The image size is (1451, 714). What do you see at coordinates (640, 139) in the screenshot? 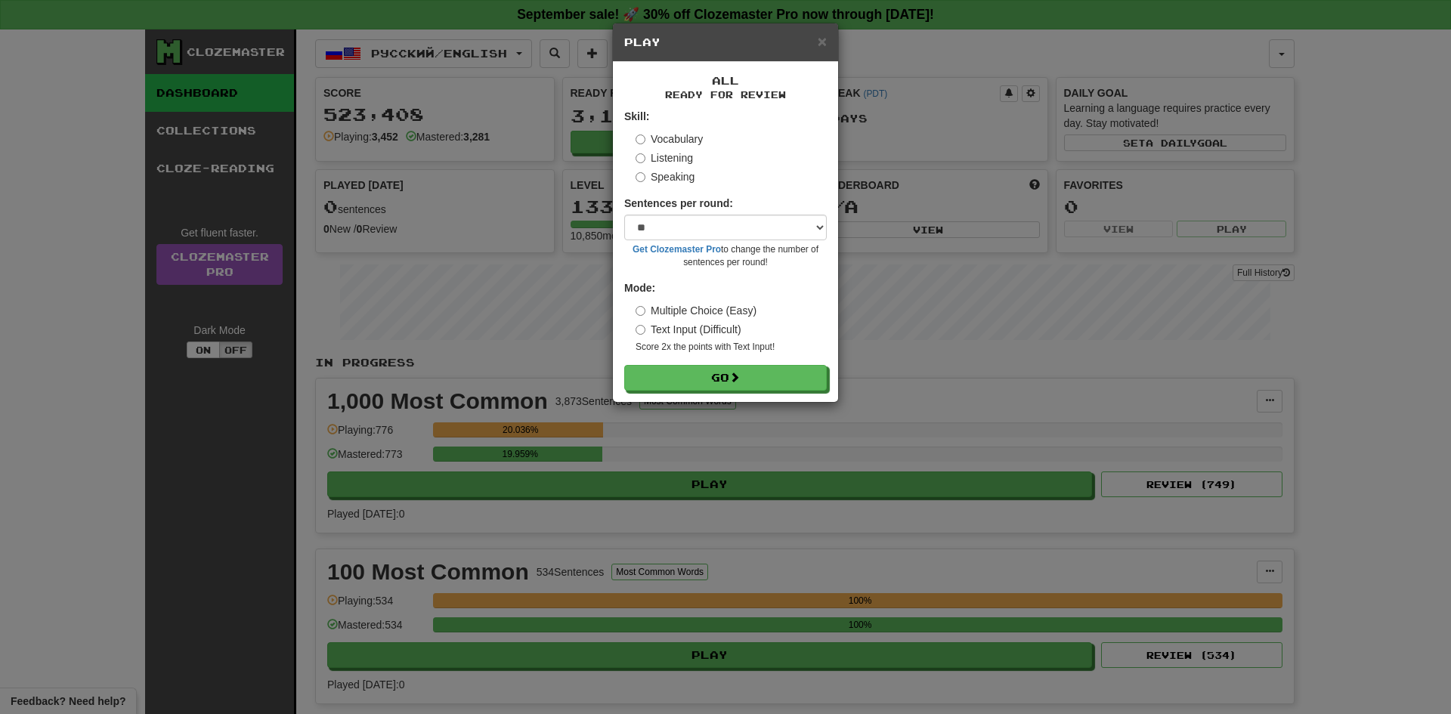
I see `input: Vocabulary` at bounding box center [640, 139].